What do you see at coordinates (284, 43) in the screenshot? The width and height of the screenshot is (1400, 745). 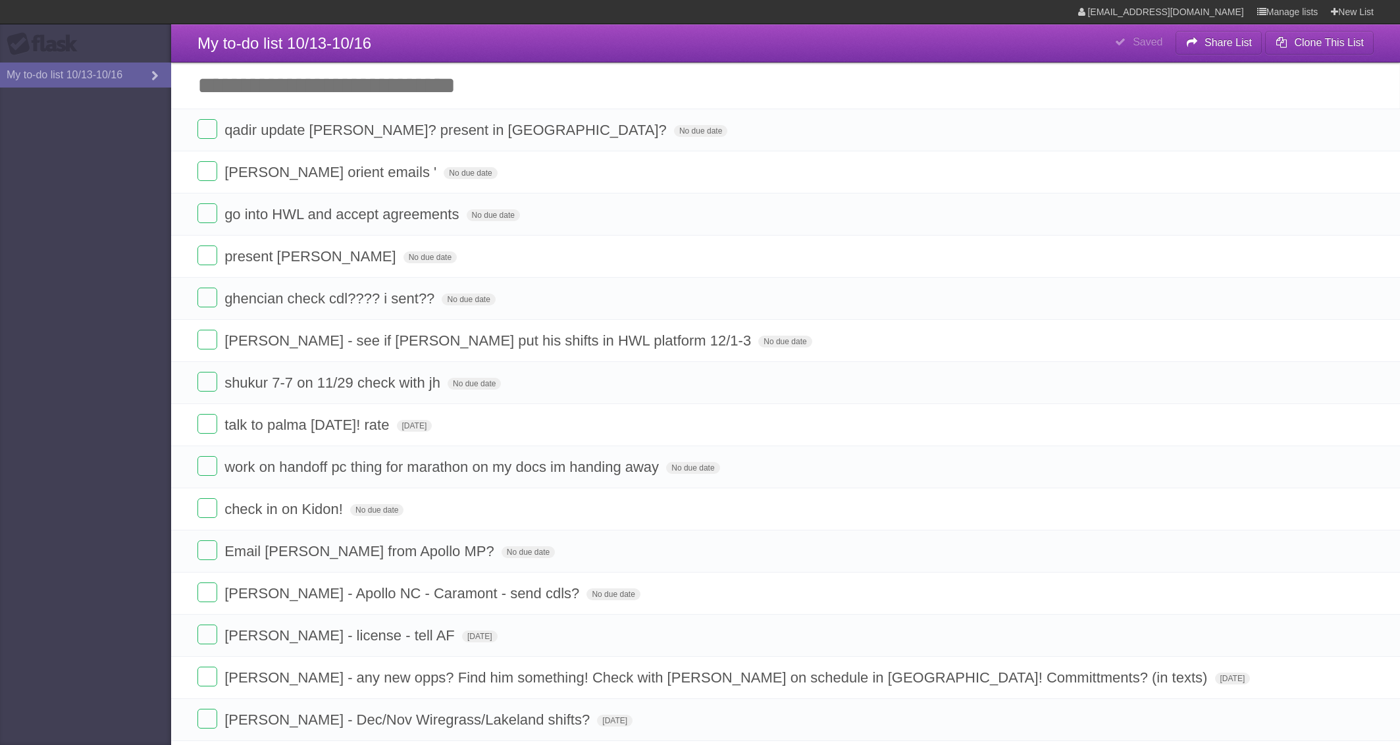 I see `span: My to-do list 10/13-10/16` at bounding box center [284, 43].